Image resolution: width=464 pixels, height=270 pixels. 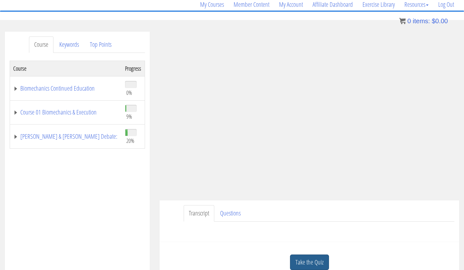 I want to click on a: Top Points, so click(x=101, y=44).